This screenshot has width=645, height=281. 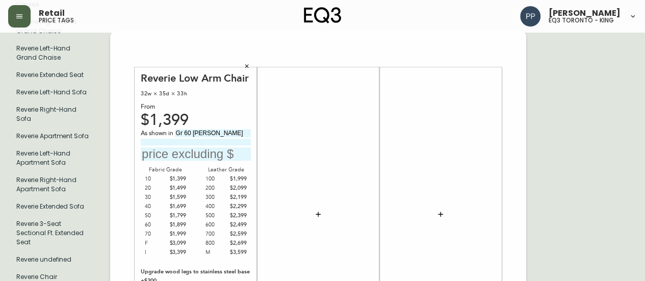 I want to click on div: $1,599, so click(x=176, y=197).